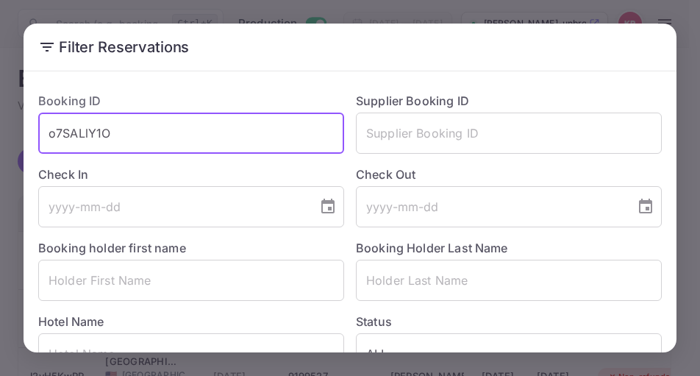 The height and width of the screenshot is (376, 700). Describe the element at coordinates (509, 133) in the screenshot. I see `input: Supplier Booking ID` at that location.